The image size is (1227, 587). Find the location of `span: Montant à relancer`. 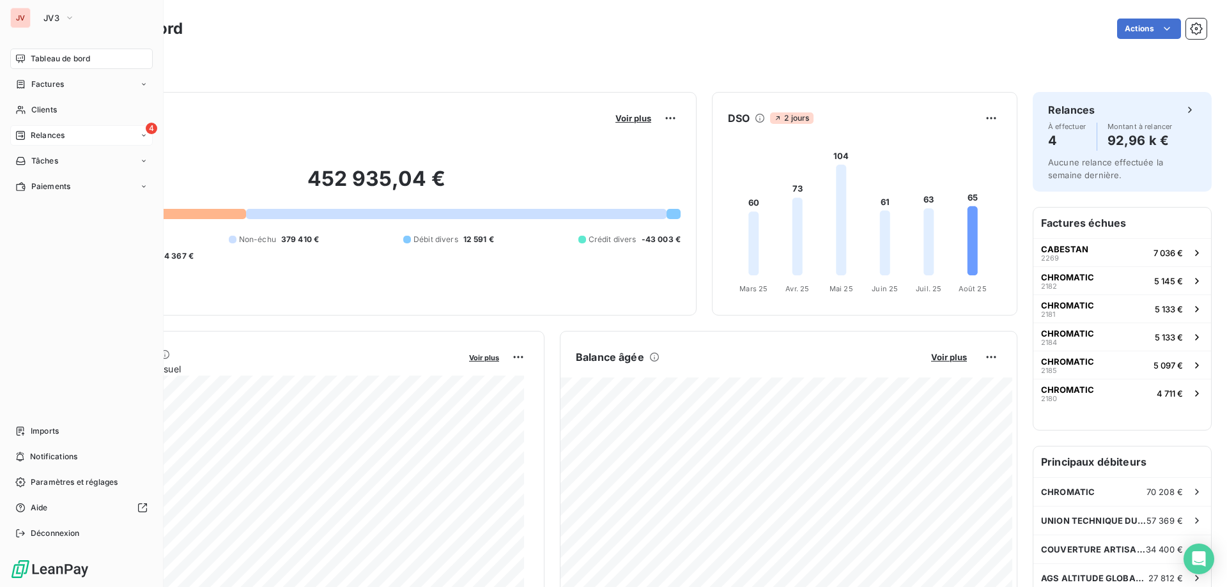

span: Montant à relancer is located at coordinates (1140, 126).